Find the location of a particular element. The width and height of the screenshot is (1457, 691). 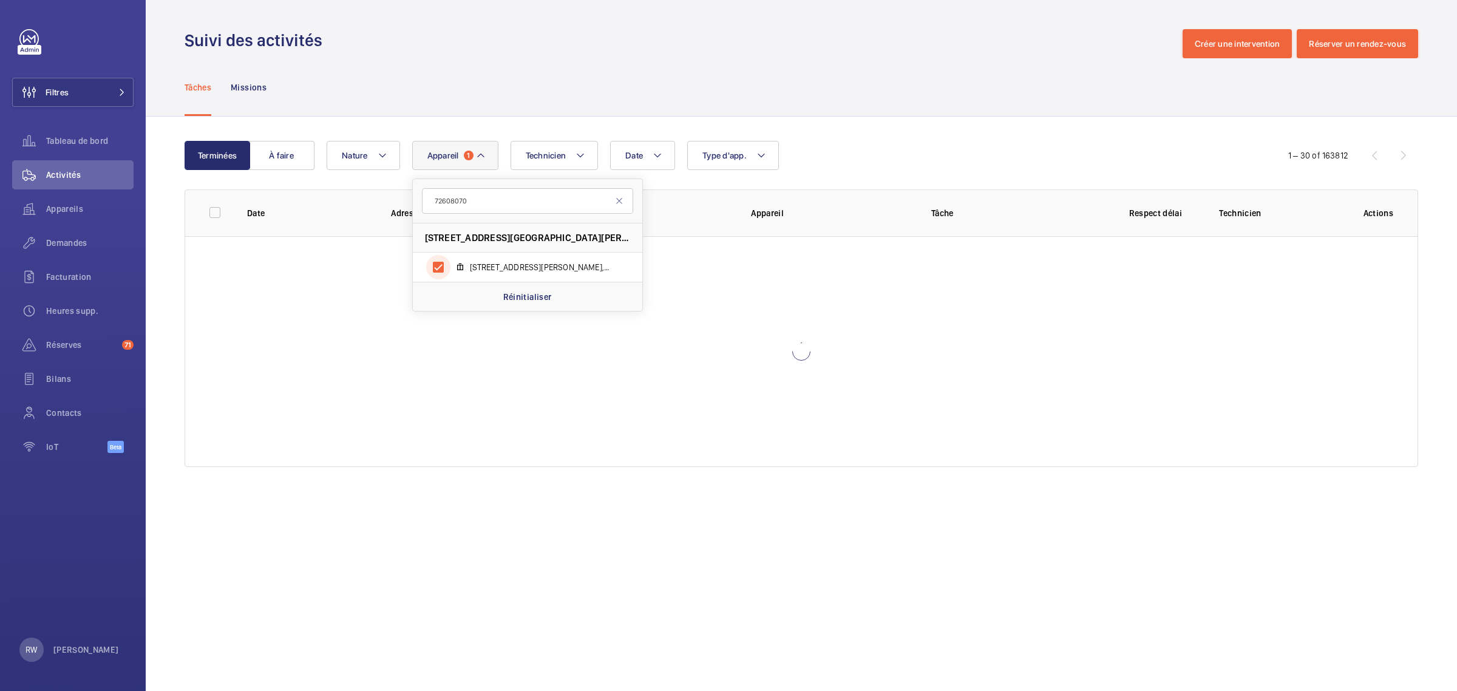

button: Réserver un rendez-vous is located at coordinates (1357, 44).